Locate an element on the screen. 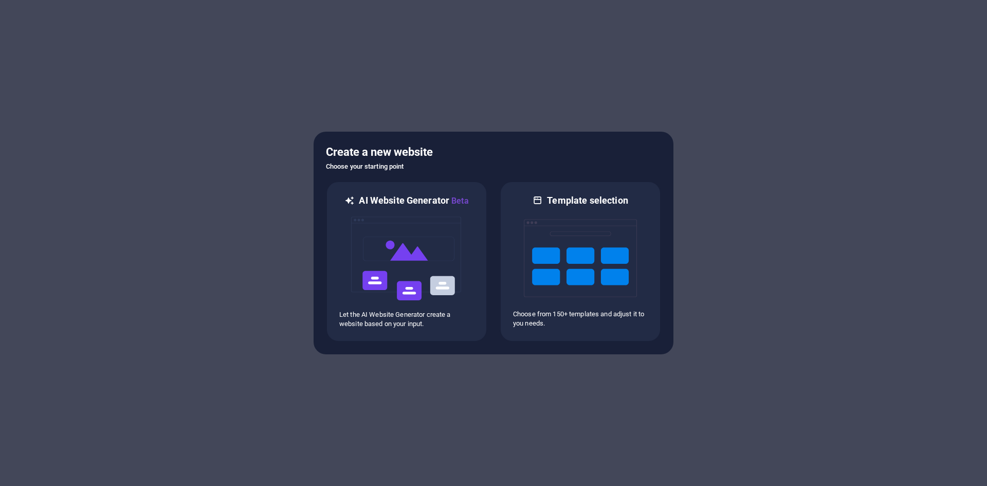 The image size is (987, 486). h6: AI Website Generator is located at coordinates (413, 200).